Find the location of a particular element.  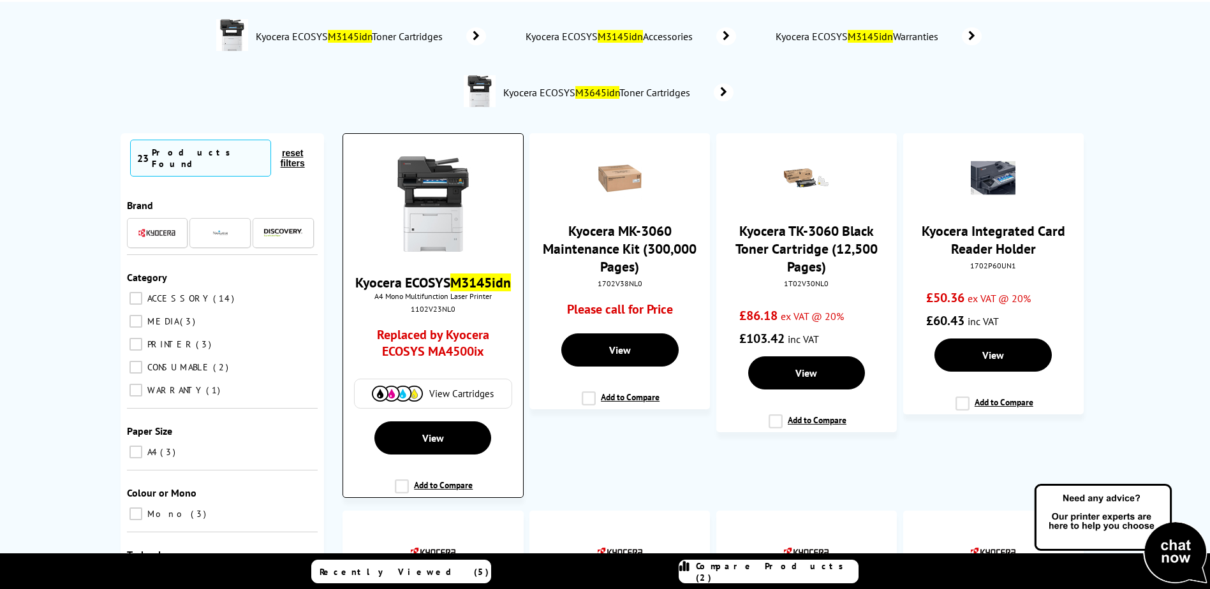

span: Kyocera ECOSYS Warranties is located at coordinates (859, 36).